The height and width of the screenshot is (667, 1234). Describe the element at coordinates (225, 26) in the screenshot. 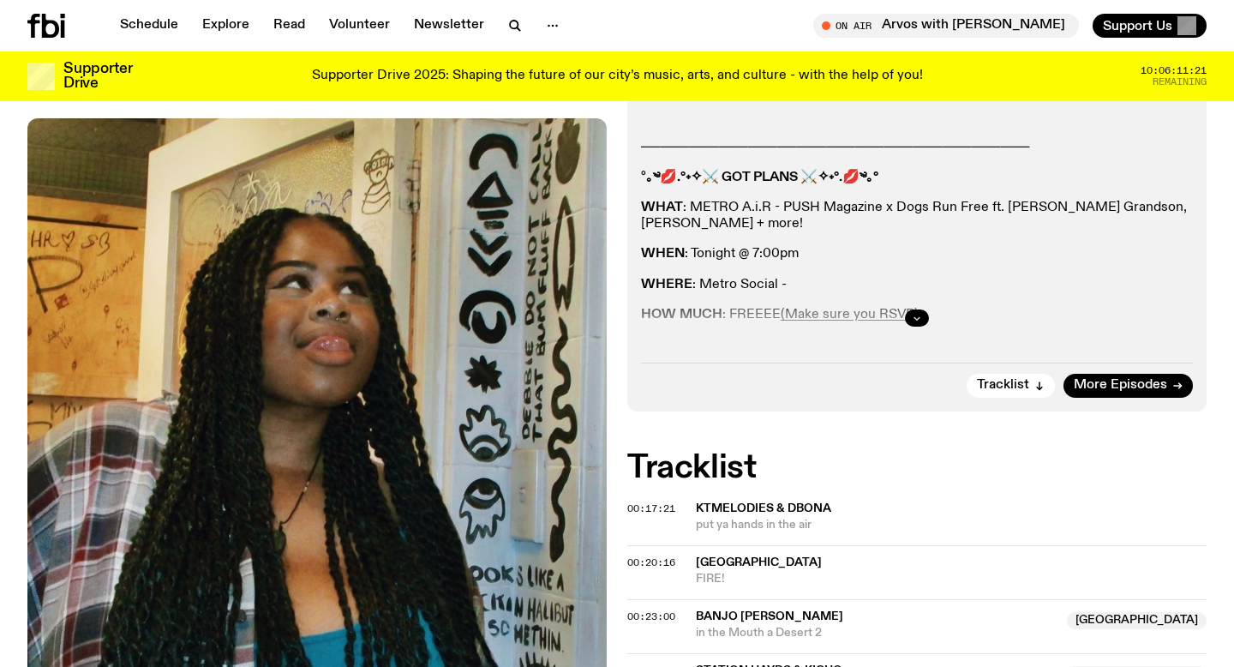

I see `a: Explore` at that location.